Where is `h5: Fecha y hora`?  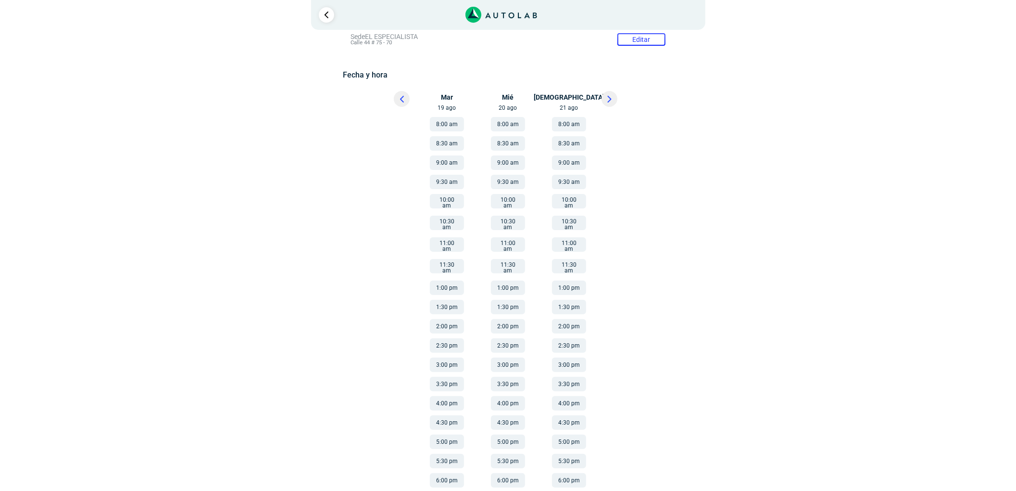 h5: Fecha y hora is located at coordinates (508, 75).